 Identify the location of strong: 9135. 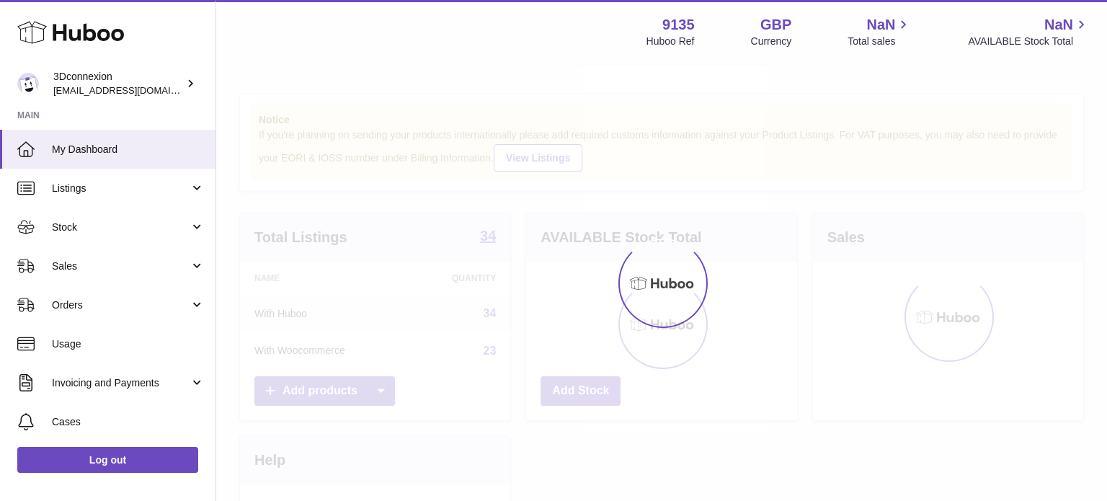
(678, 24).